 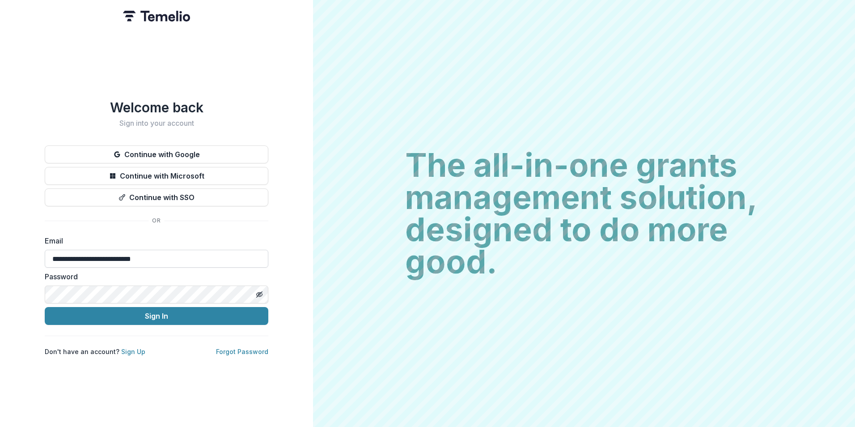 What do you see at coordinates (154, 241) in the screenshot?
I see `label: Email` at bounding box center [154, 241].